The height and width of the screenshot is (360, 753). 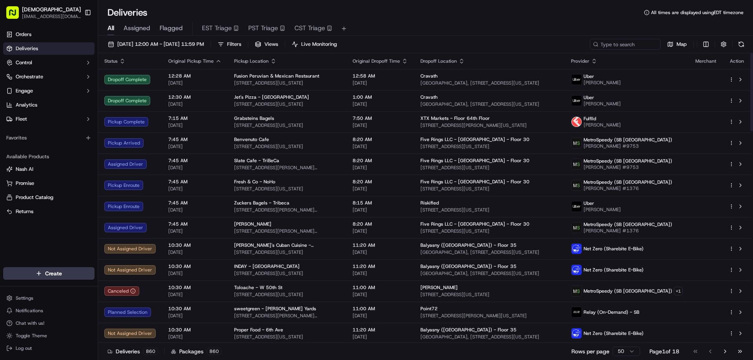 I want to click on span: Fusion Peruvian & Mexican Restaurant, so click(x=276, y=76).